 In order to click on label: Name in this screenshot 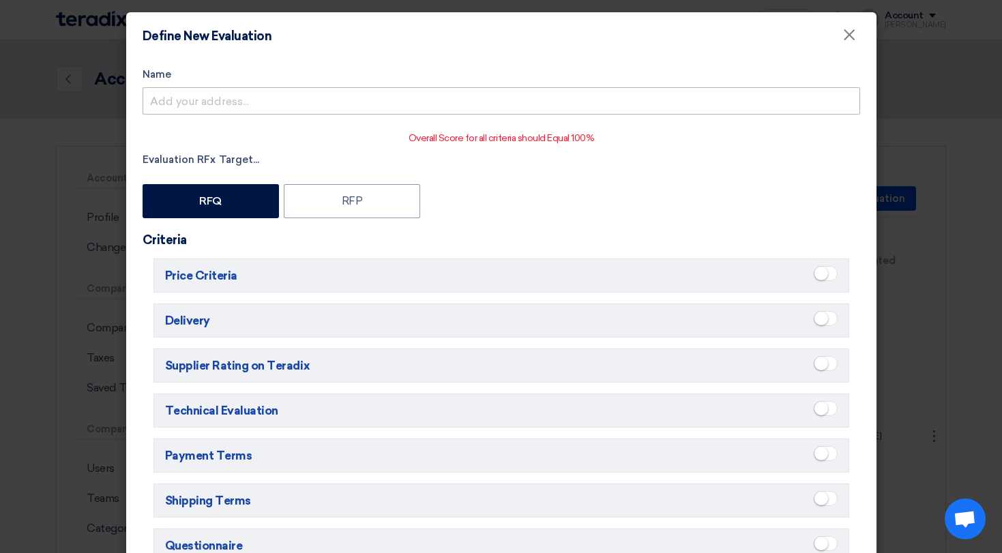, I will do `click(501, 74)`.